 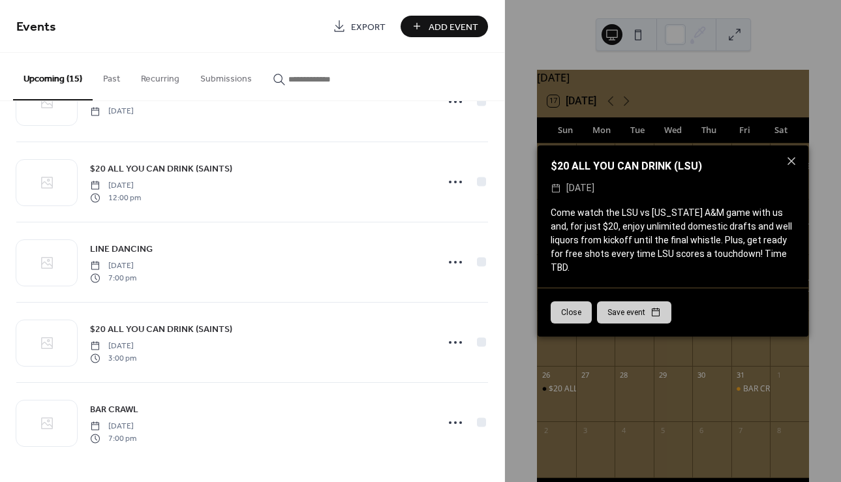 What do you see at coordinates (36, 27) in the screenshot?
I see `span: Events` at bounding box center [36, 27].